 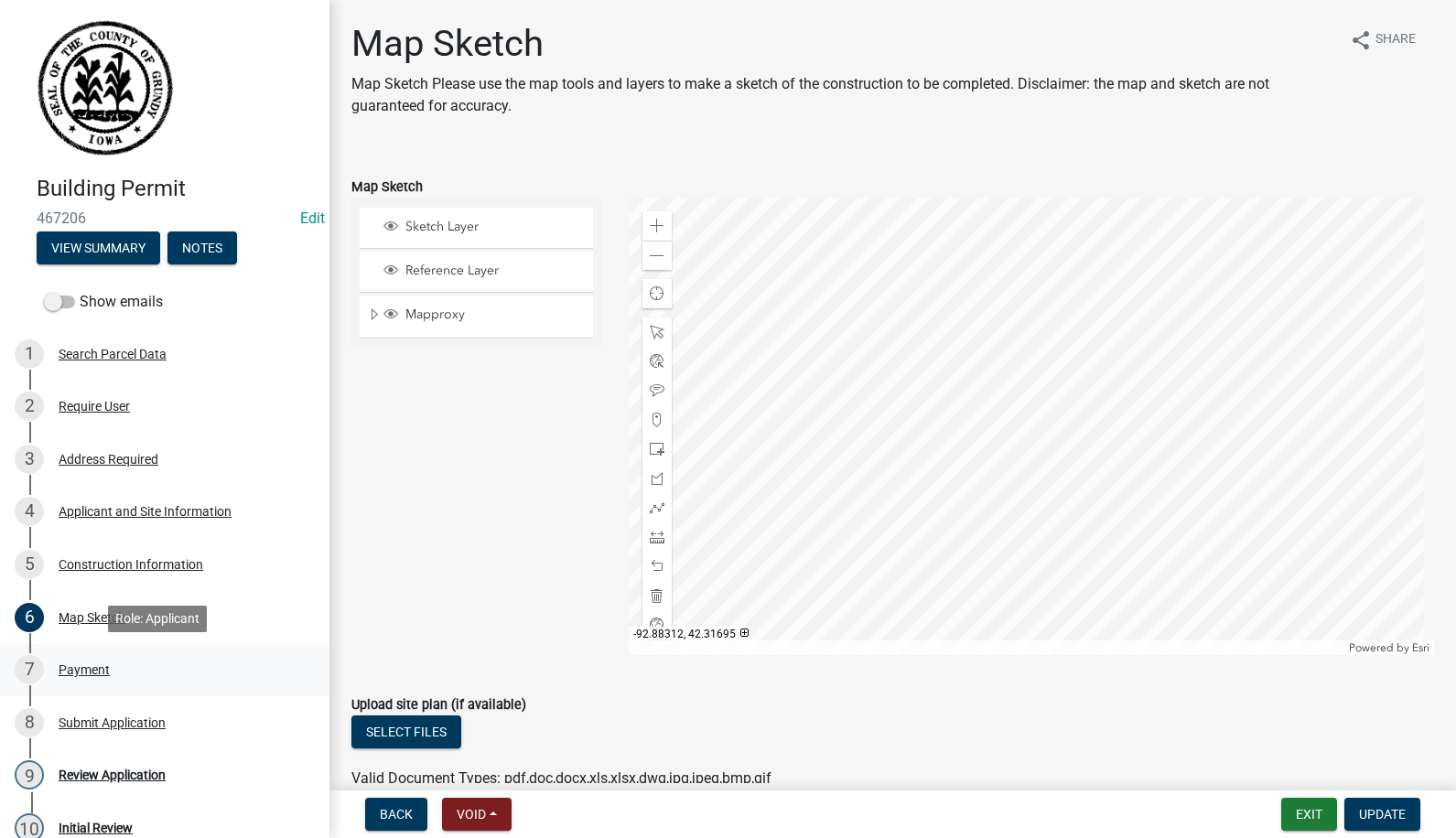 I want to click on div: Sketch Layer, so click(x=483, y=227).